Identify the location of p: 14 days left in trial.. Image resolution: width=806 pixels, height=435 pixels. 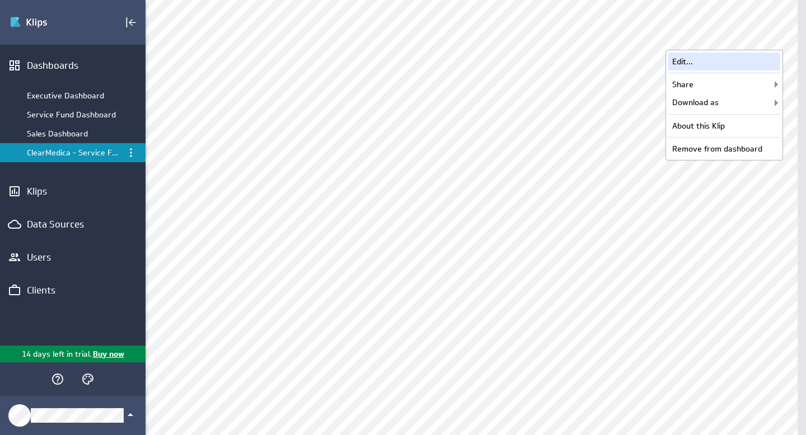
(57, 354).